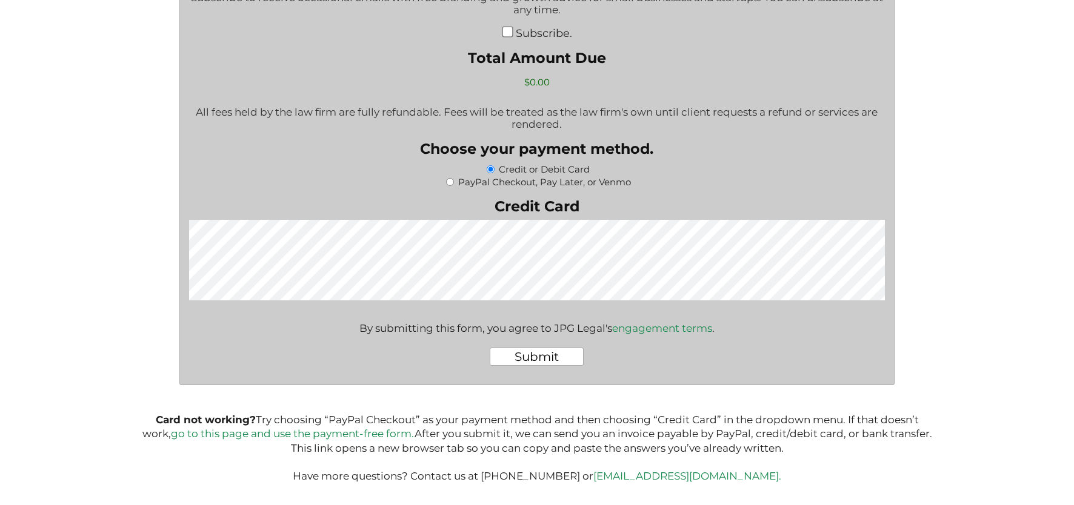 Image resolution: width=1074 pixels, height=505 pixels. What do you see at coordinates (544, 33) in the screenshot?
I see `label: Subscribe.` at bounding box center [544, 33].